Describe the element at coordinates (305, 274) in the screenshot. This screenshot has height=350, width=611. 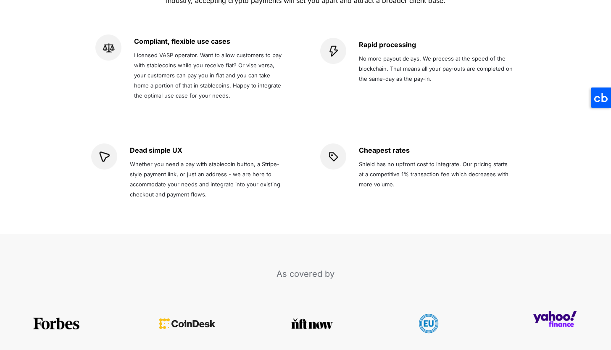
I see `span: As covered by` at that location.